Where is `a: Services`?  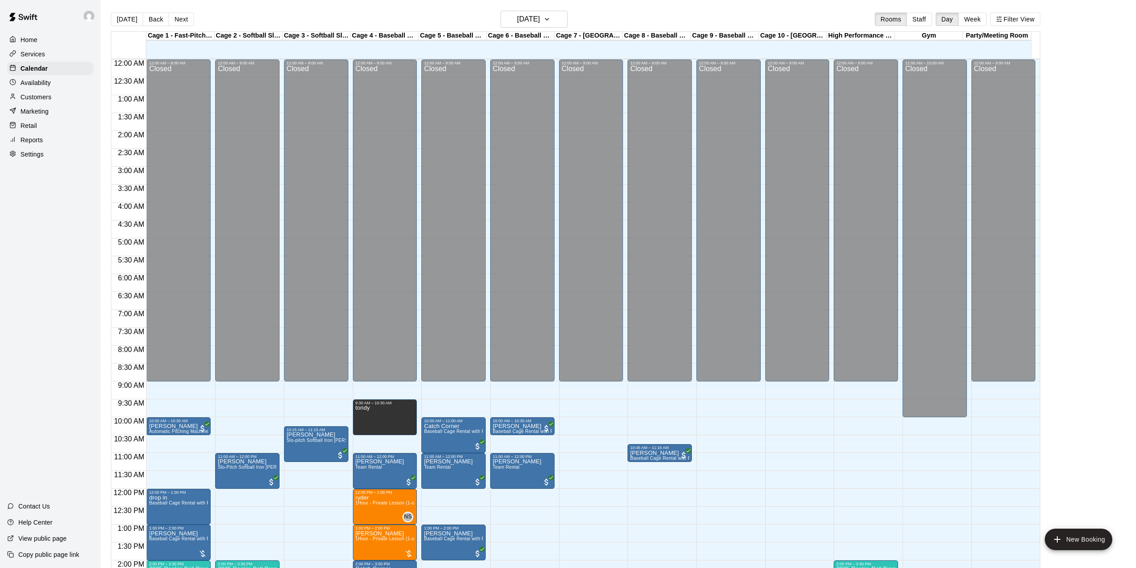
a: Services is located at coordinates (50, 54).